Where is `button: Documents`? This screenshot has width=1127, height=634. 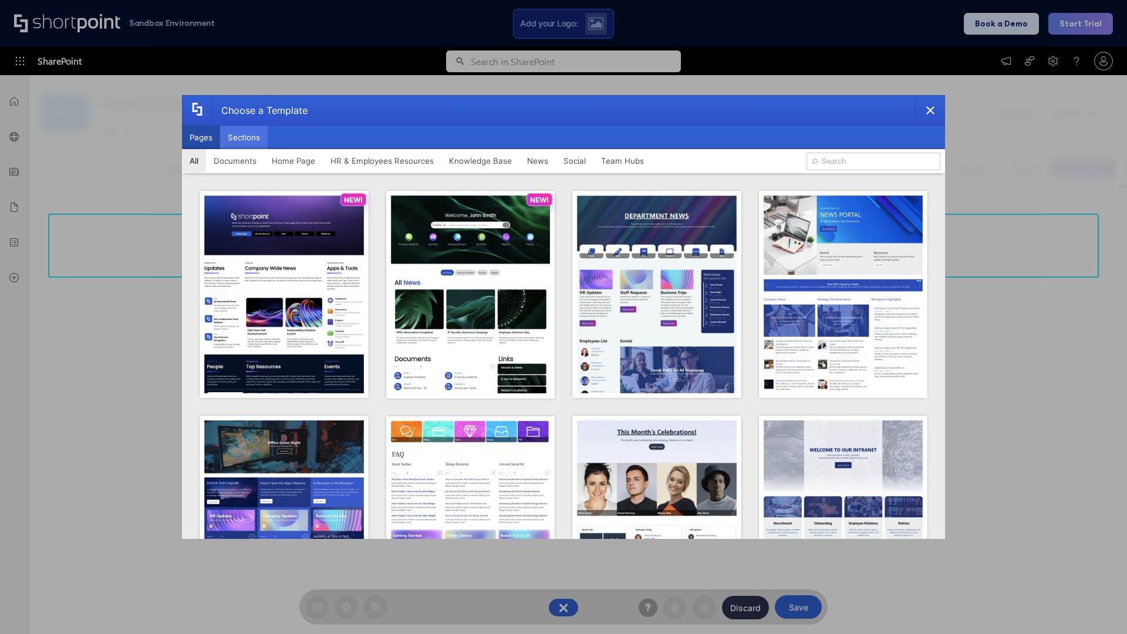 button: Documents is located at coordinates (235, 161).